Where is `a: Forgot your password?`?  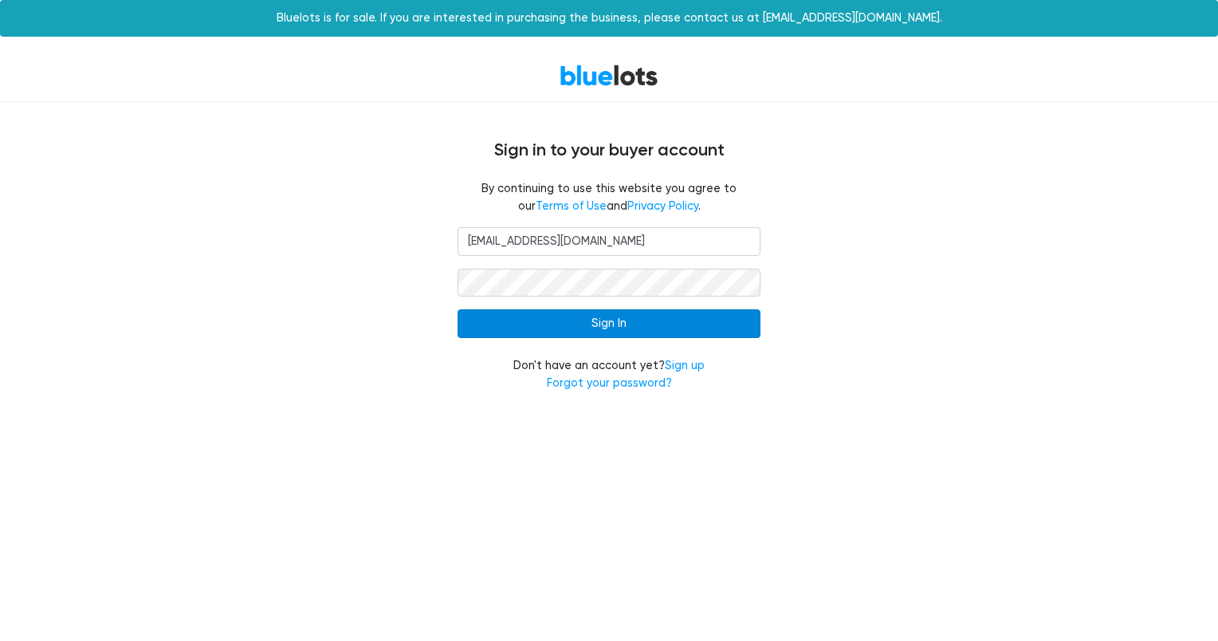
a: Forgot your password? is located at coordinates (609, 383).